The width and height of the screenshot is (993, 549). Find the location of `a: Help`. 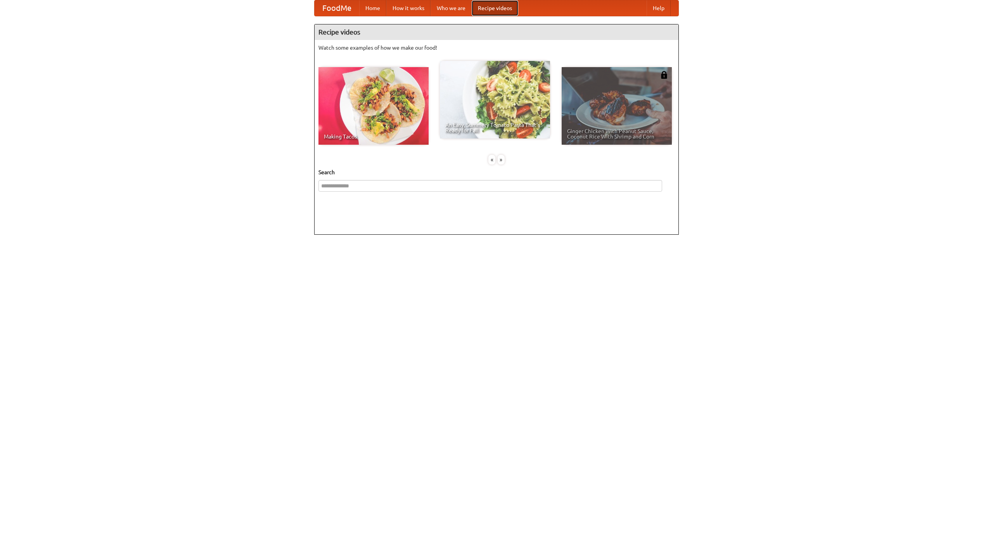

a: Help is located at coordinates (659, 8).